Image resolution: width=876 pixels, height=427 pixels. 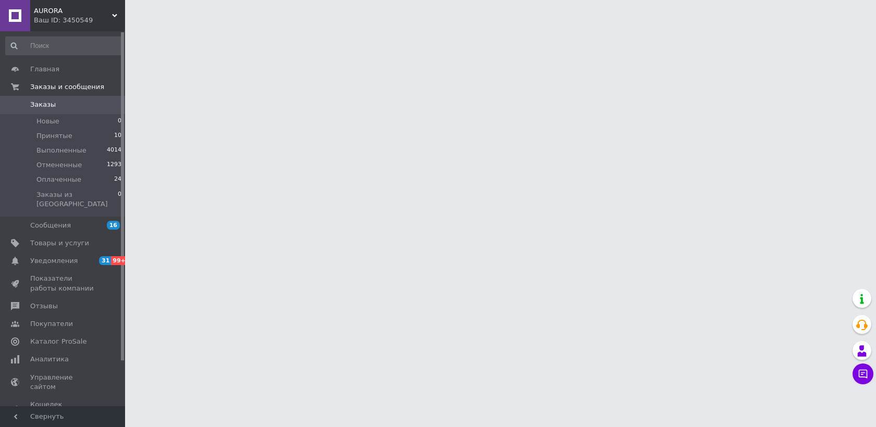 What do you see at coordinates (119, 261) in the screenshot?
I see `span: 99+` at bounding box center [119, 261].